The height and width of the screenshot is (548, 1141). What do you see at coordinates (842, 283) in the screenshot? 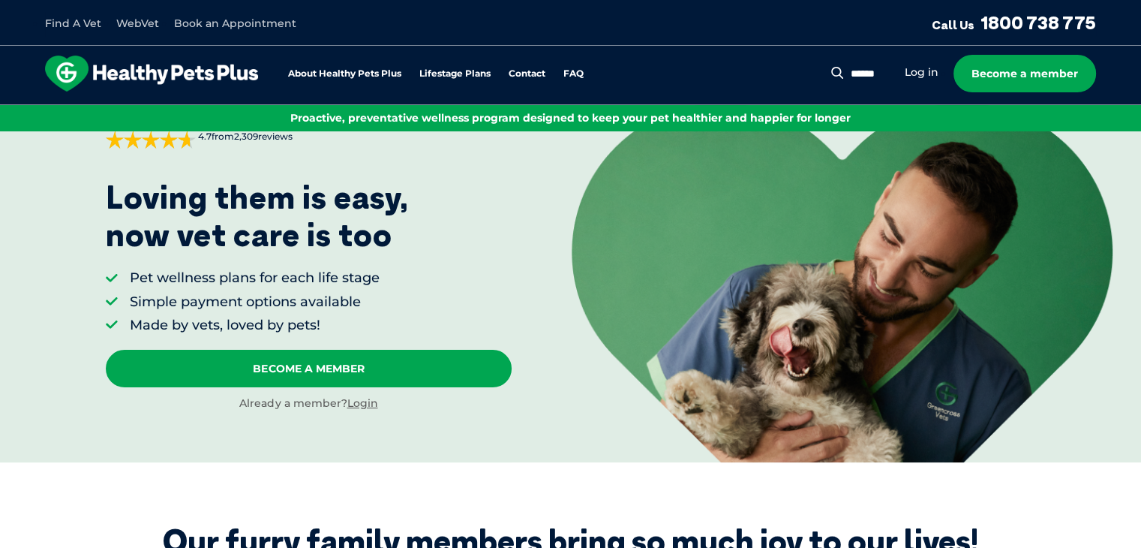
I see `img: <p>Loving them is easy, <br /> now vet care is too</p>` at bounding box center [842, 283].